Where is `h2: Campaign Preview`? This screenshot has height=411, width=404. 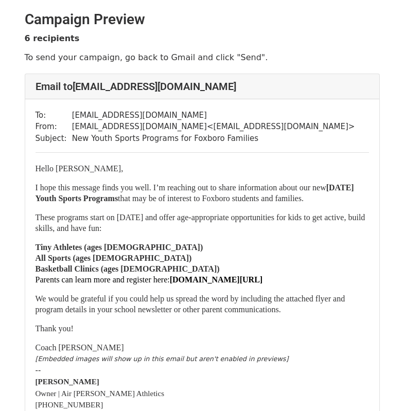
h2: Campaign Preview is located at coordinates (202, 20).